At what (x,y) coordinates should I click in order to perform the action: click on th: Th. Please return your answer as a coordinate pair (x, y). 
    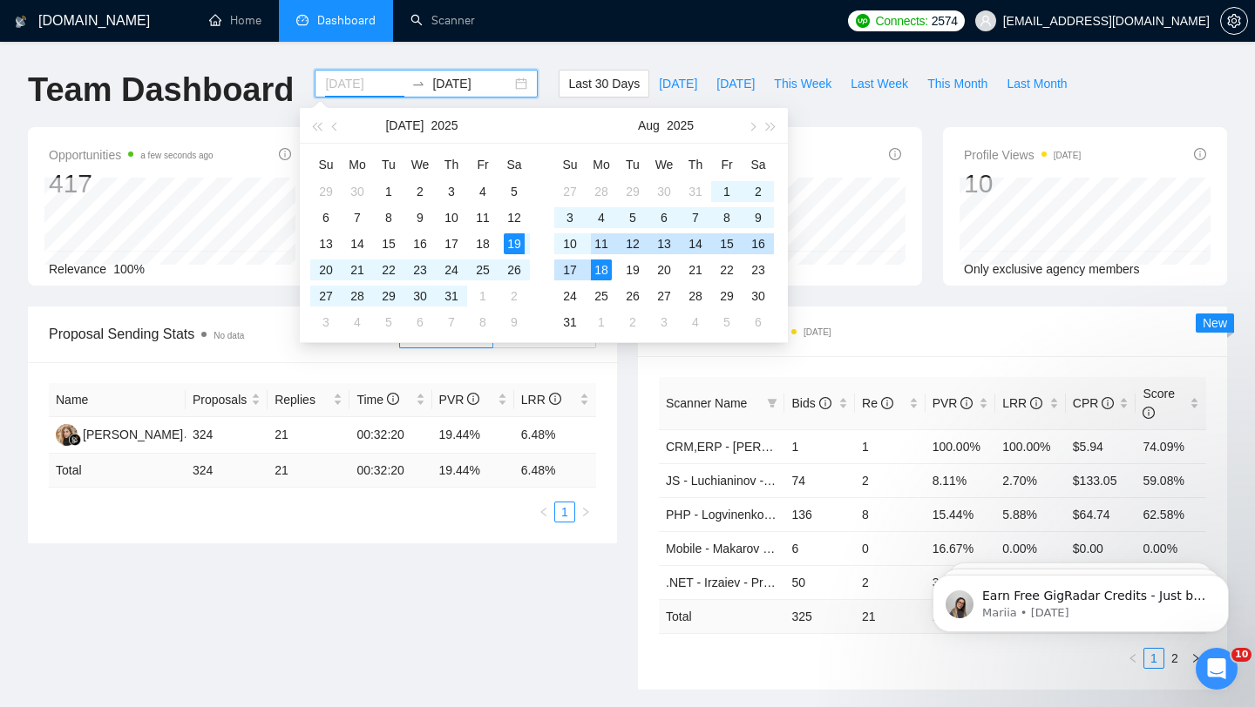
    Looking at the image, I should click on (451, 165).